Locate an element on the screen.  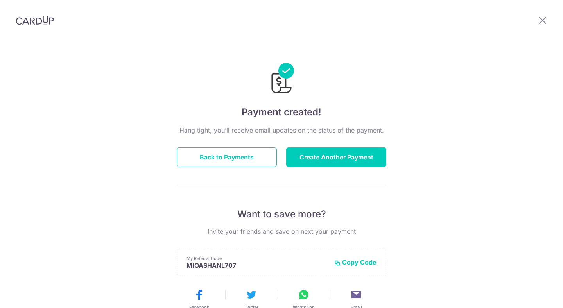
button: Copy Code is located at coordinates (355, 262).